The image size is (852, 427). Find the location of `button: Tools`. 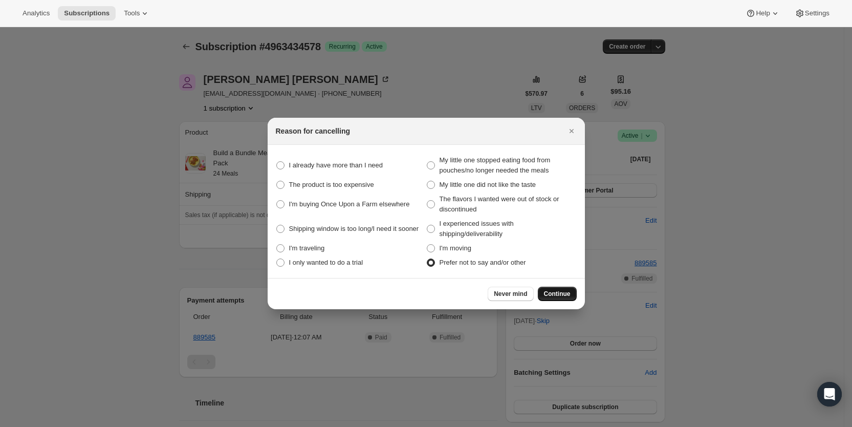

button: Tools is located at coordinates (137, 13).